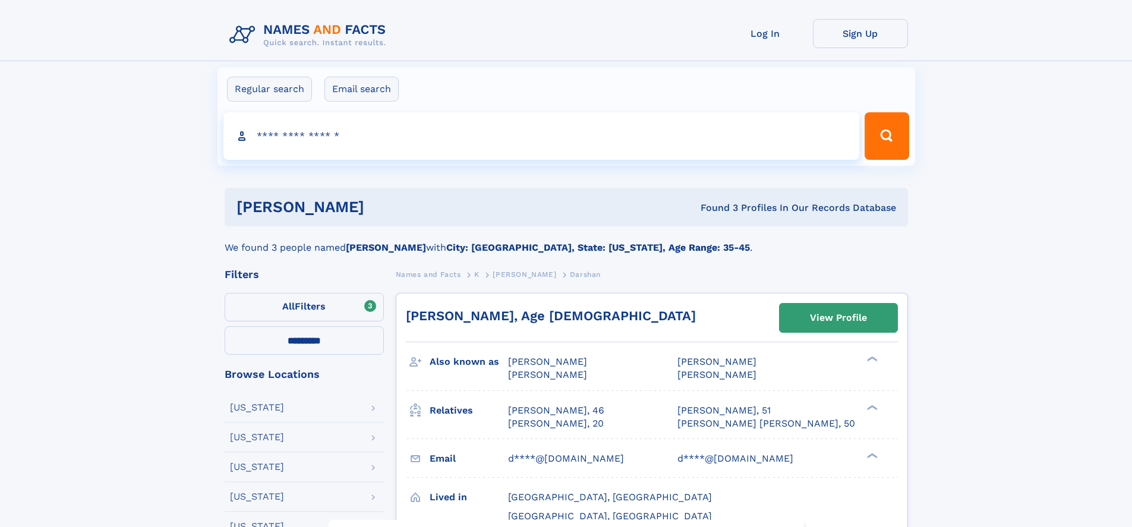 This screenshot has height=527, width=1132. I want to click on input: search input, so click(542, 136).